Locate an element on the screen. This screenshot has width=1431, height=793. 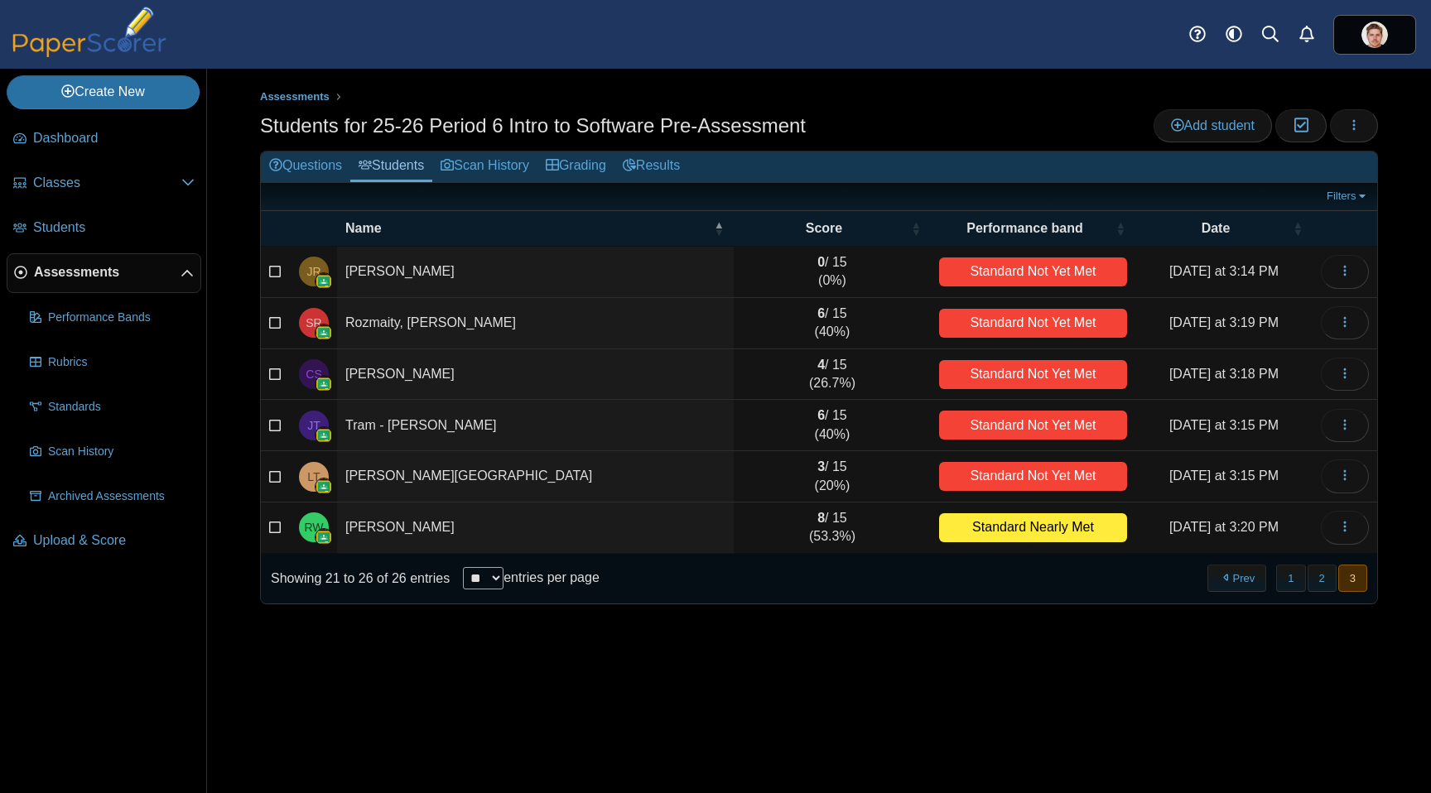
label: entries per page is located at coordinates (551, 577).